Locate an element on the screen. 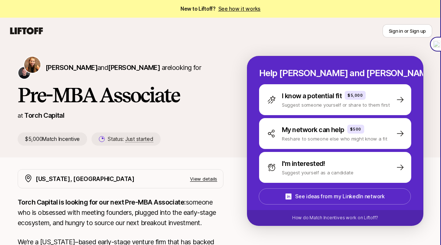 The image size is (441, 245). strong: Torch Capital is looking for our next Pre-MBA Associate: is located at coordinates (102, 202).